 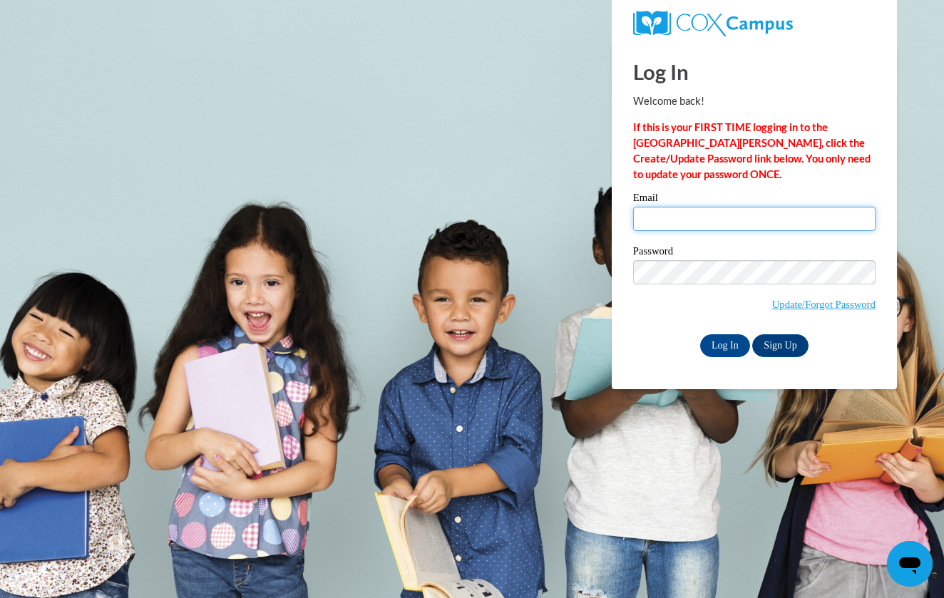 I want to click on img: COX Campus, so click(x=713, y=24).